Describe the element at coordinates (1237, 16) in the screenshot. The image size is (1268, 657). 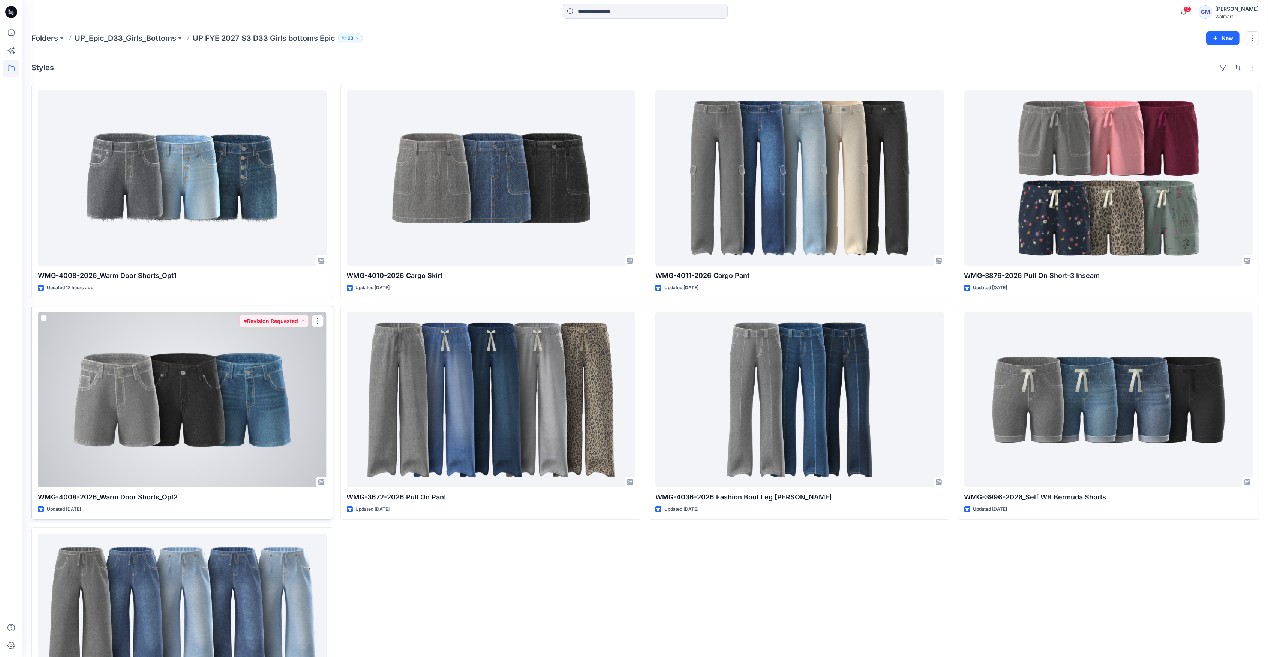
I see `div: Walmart` at that location.